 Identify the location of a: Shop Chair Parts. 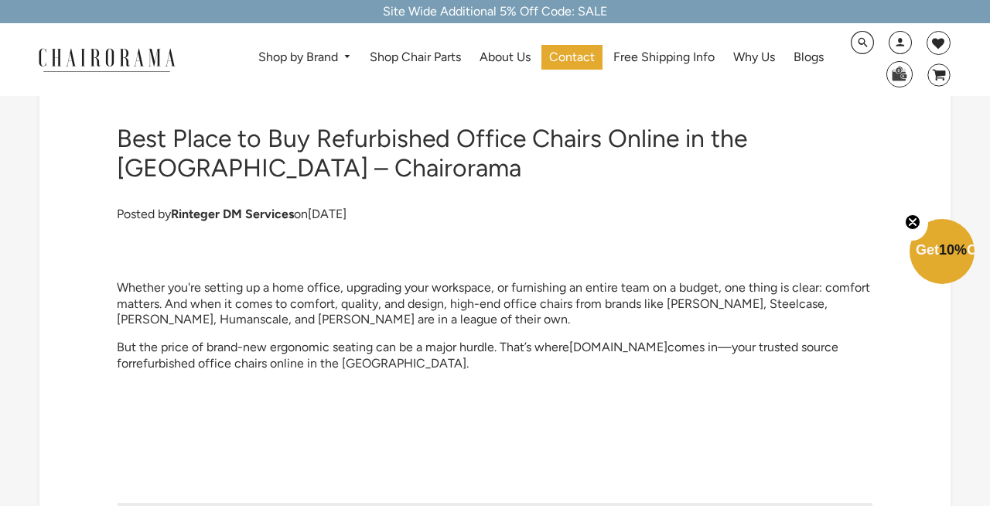
(415, 56).